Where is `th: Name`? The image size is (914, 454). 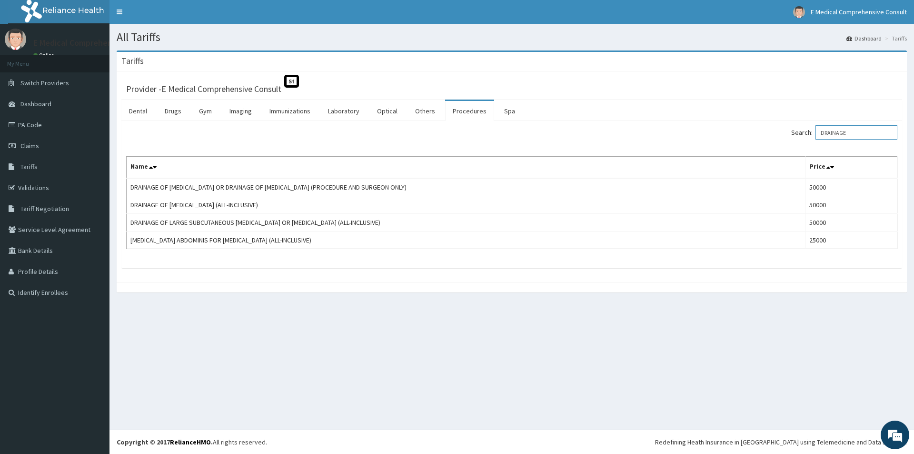 th: Name is located at coordinates (466, 168).